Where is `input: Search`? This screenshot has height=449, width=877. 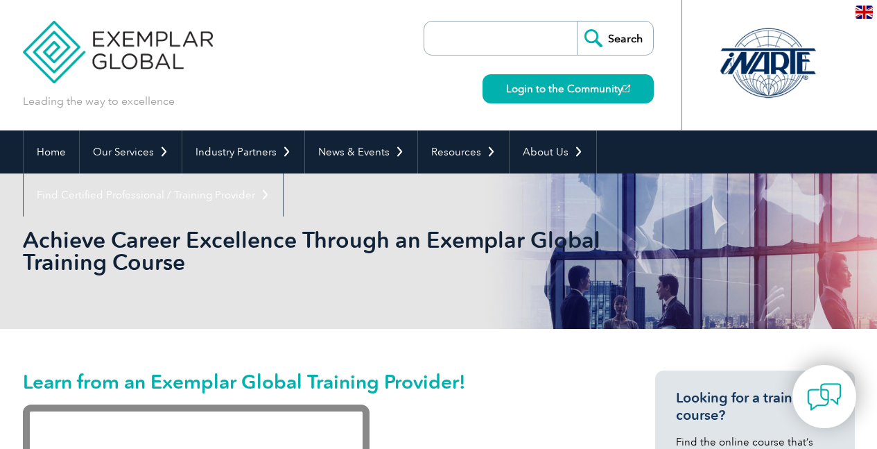 input: Search is located at coordinates (615, 38).